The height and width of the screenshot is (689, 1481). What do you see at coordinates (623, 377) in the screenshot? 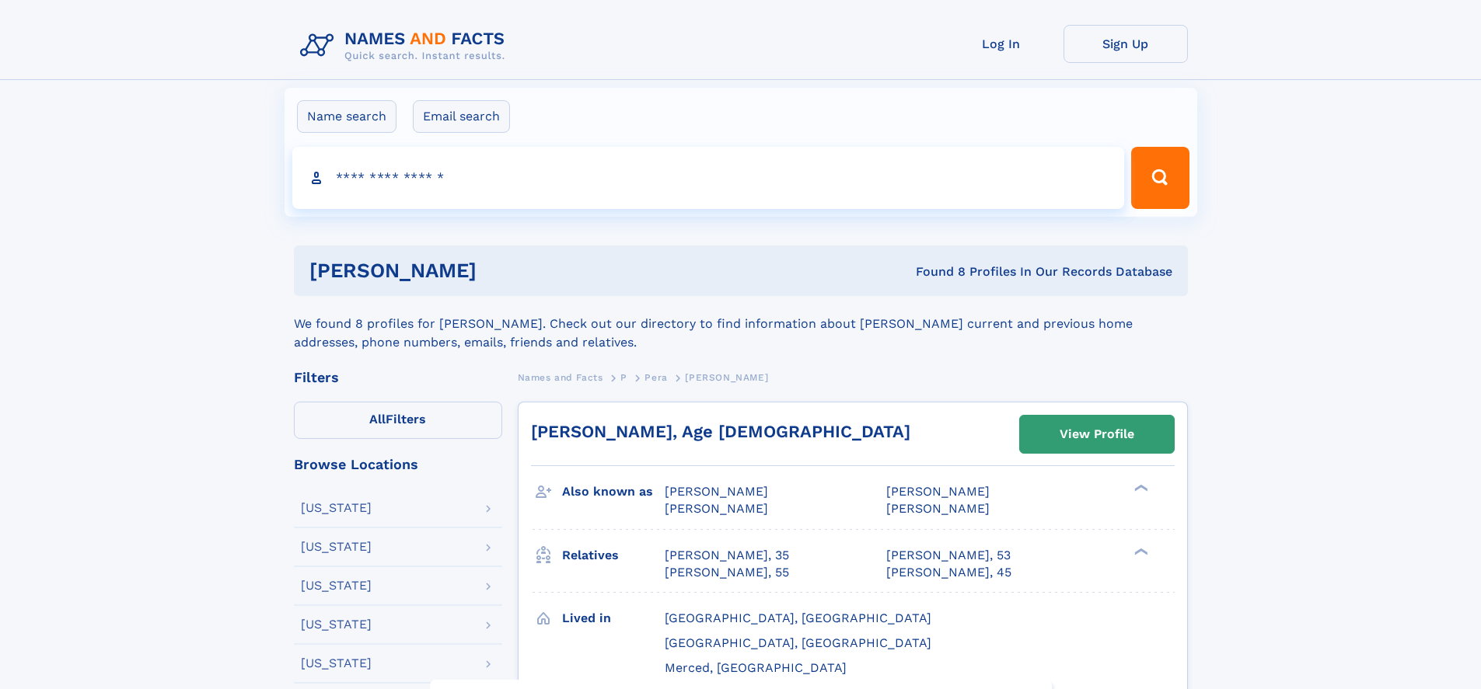
I see `a: P` at bounding box center [623, 377].